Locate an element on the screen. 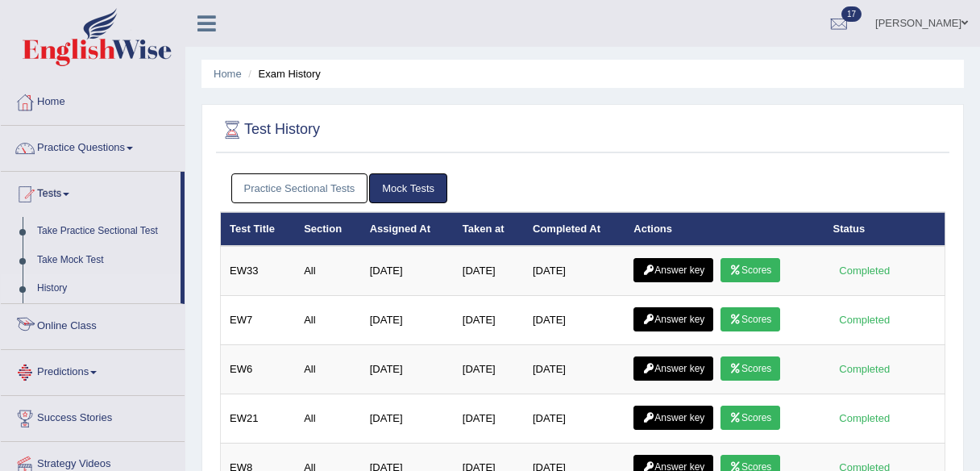  th: Test Title is located at coordinates (258, 229).